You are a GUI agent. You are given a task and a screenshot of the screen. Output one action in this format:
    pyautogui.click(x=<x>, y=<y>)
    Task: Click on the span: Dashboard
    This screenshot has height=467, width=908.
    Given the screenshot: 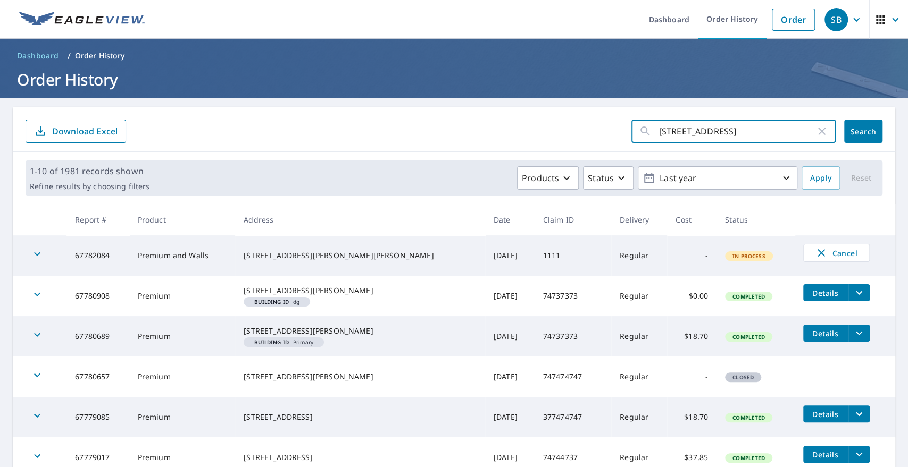 What is the action you would take?
    pyautogui.click(x=38, y=56)
    